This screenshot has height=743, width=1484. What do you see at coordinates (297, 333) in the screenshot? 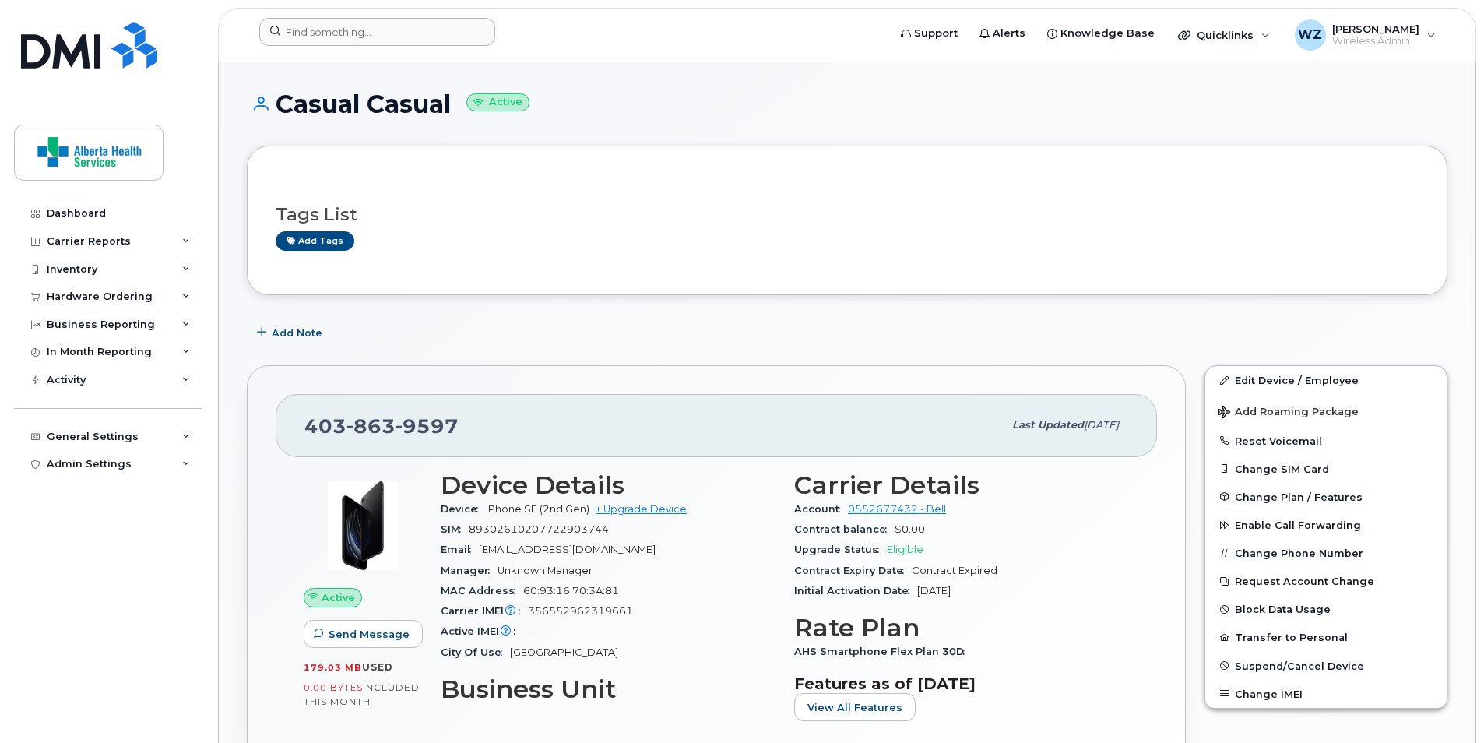
I see `span: Add Note` at bounding box center [297, 333].